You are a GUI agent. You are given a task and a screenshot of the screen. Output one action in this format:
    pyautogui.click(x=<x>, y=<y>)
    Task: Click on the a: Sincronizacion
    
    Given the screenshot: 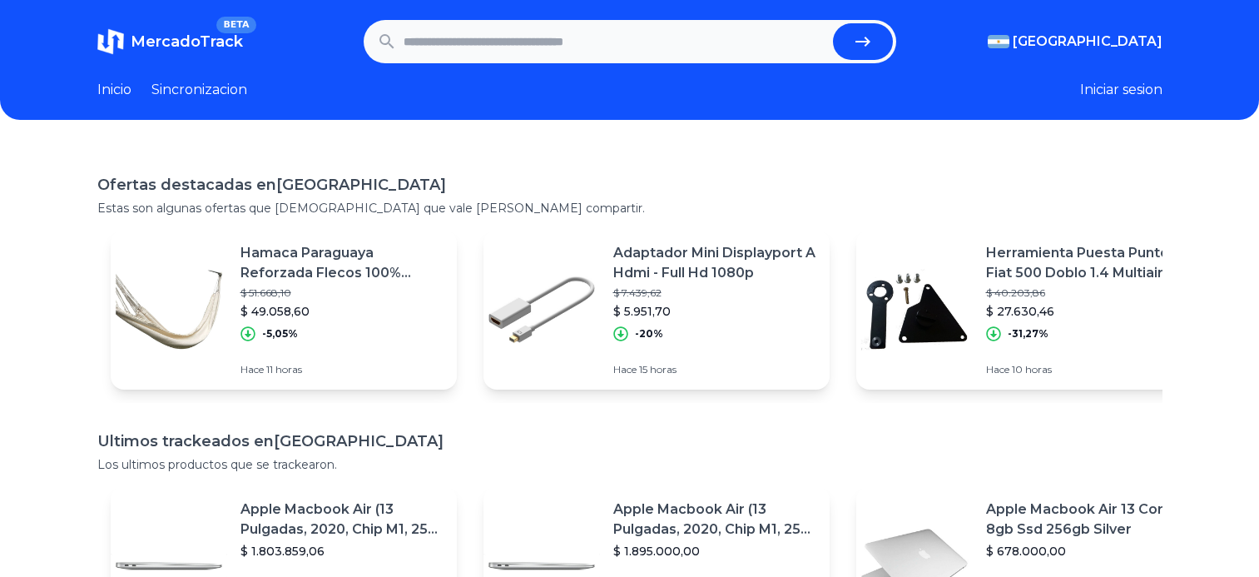 What is the action you would take?
    pyautogui.click(x=199, y=90)
    